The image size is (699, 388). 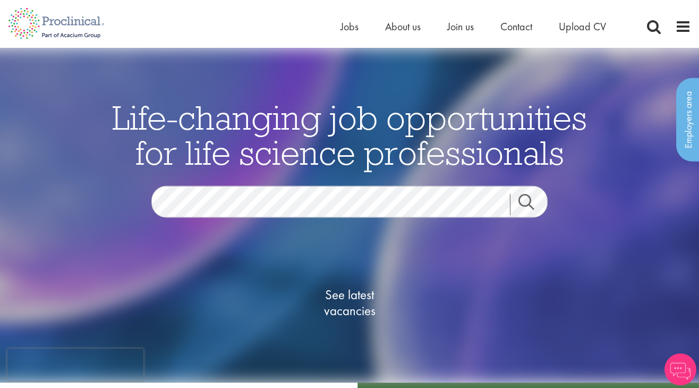 I want to click on a: Upload CV, so click(x=582, y=27).